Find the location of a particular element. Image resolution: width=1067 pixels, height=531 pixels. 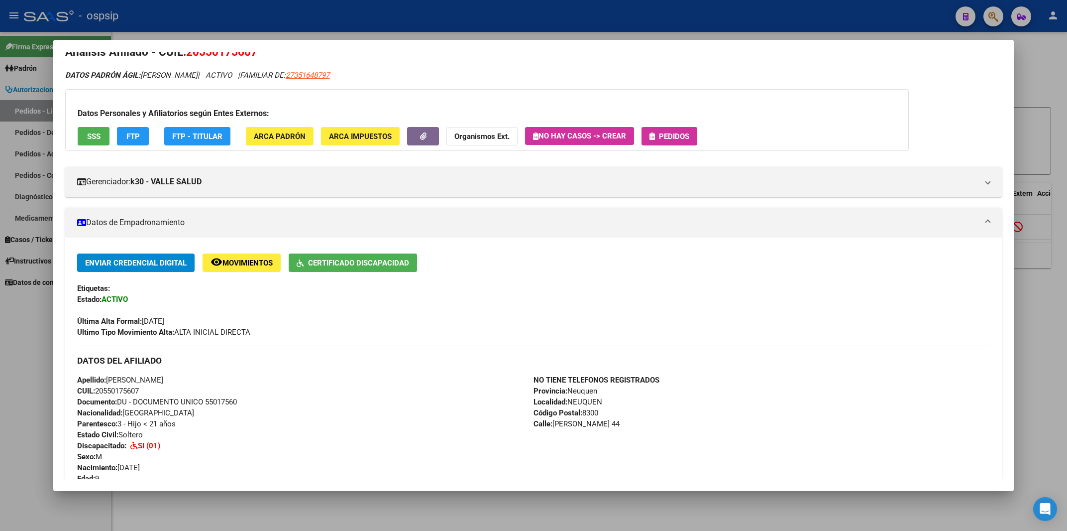

strong: Ultimo Tipo Movimiento Alta: is located at coordinates (125, 332).